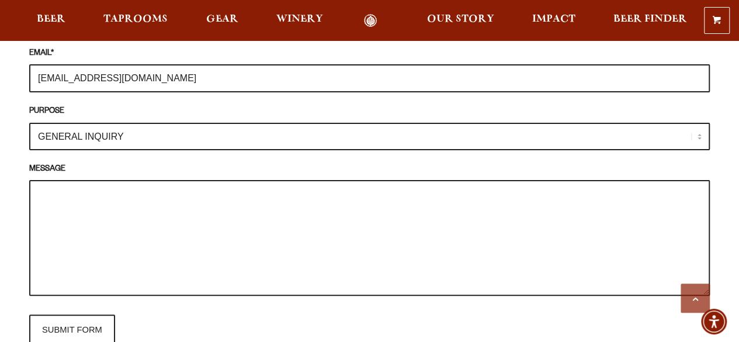  I want to click on abbr: required, so click(52, 54).